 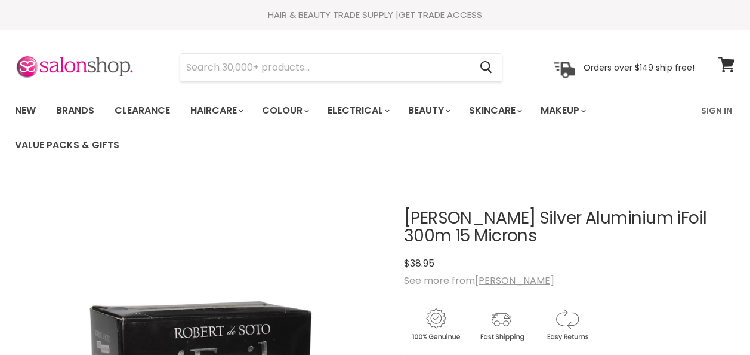 What do you see at coordinates (75, 110) in the screenshot?
I see `a: Brands` at bounding box center [75, 110].